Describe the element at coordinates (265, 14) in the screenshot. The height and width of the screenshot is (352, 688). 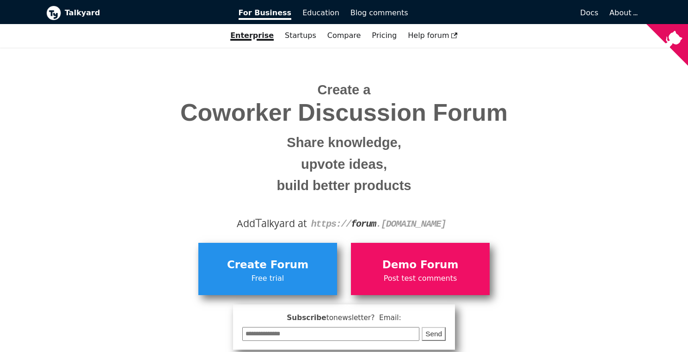
I see `span: For Business` at that location.